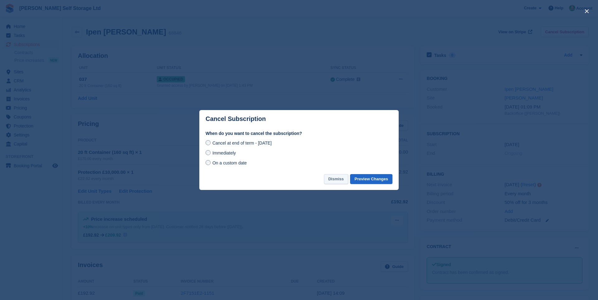 This screenshot has width=598, height=300. I want to click on button: Dismiss, so click(336, 179).